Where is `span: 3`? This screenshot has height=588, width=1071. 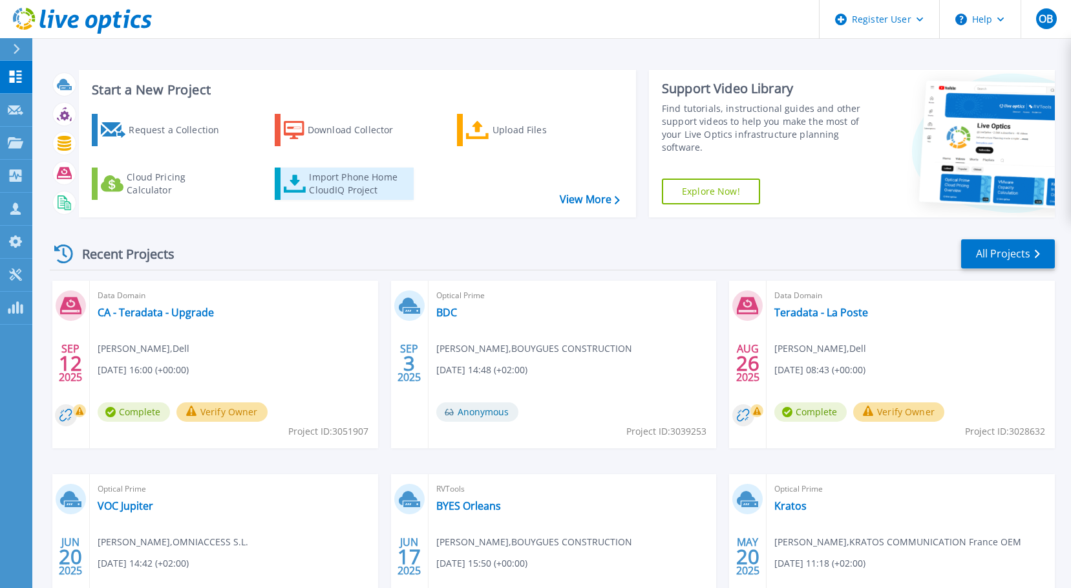
span: 3 is located at coordinates (409, 363).